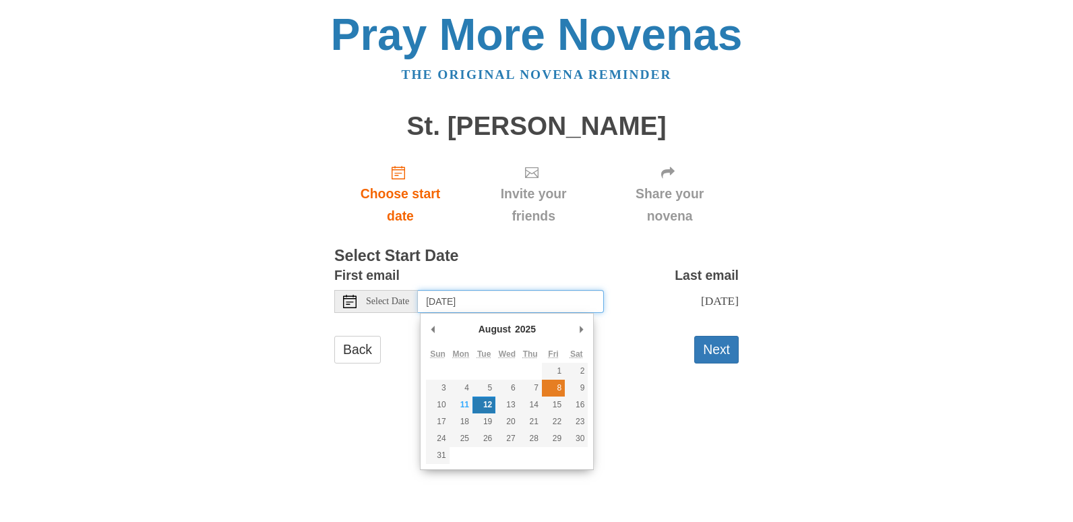  What do you see at coordinates (554, 438) in the screenshot?
I see `button: 29` at bounding box center [554, 438].